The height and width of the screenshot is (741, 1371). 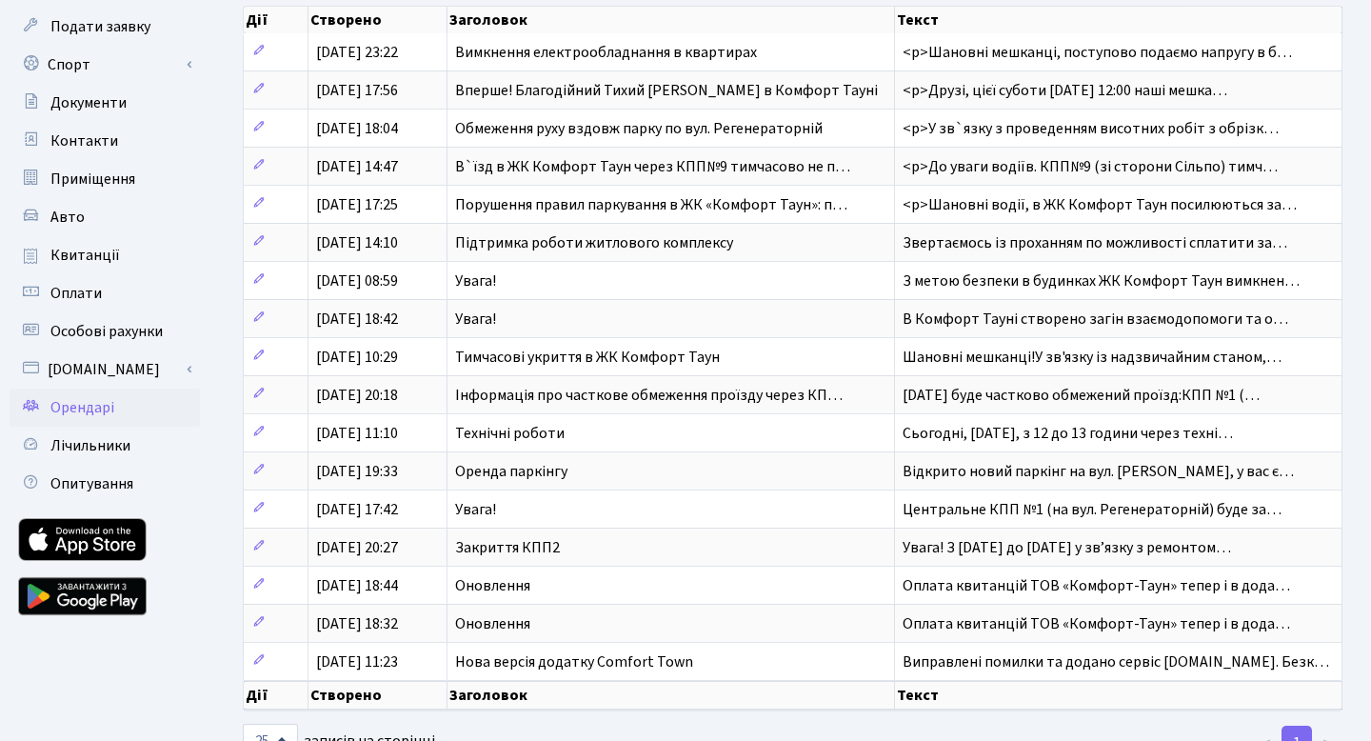 What do you see at coordinates (606, 52) in the screenshot?
I see `span: Вимкнення електрообладнання в квартирах` at bounding box center [606, 52].